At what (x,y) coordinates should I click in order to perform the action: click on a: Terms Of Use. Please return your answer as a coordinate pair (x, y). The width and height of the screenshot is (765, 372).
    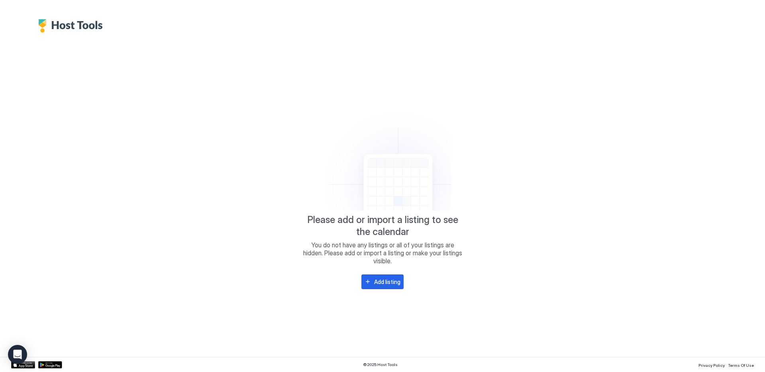
    Looking at the image, I should click on (741, 365).